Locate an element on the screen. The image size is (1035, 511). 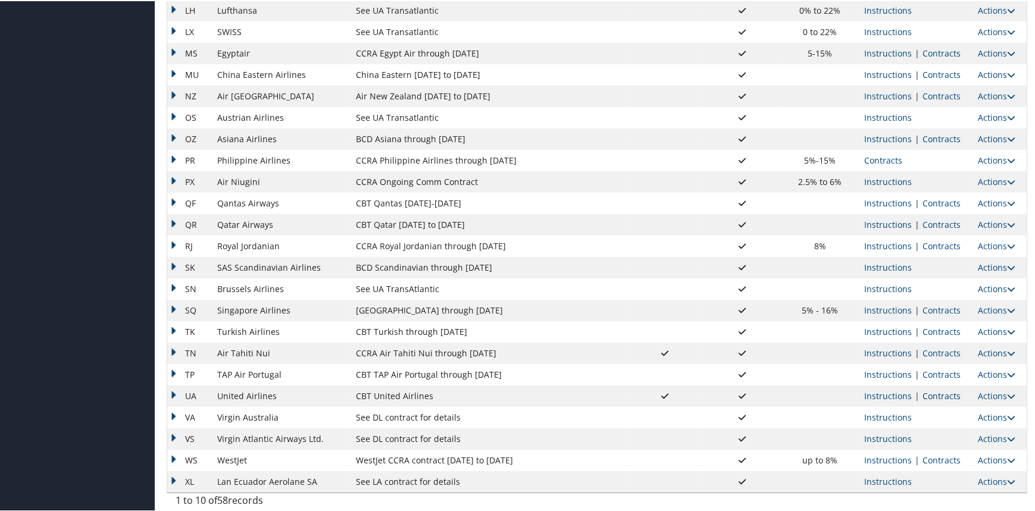
td: LX is located at coordinates (189, 31).